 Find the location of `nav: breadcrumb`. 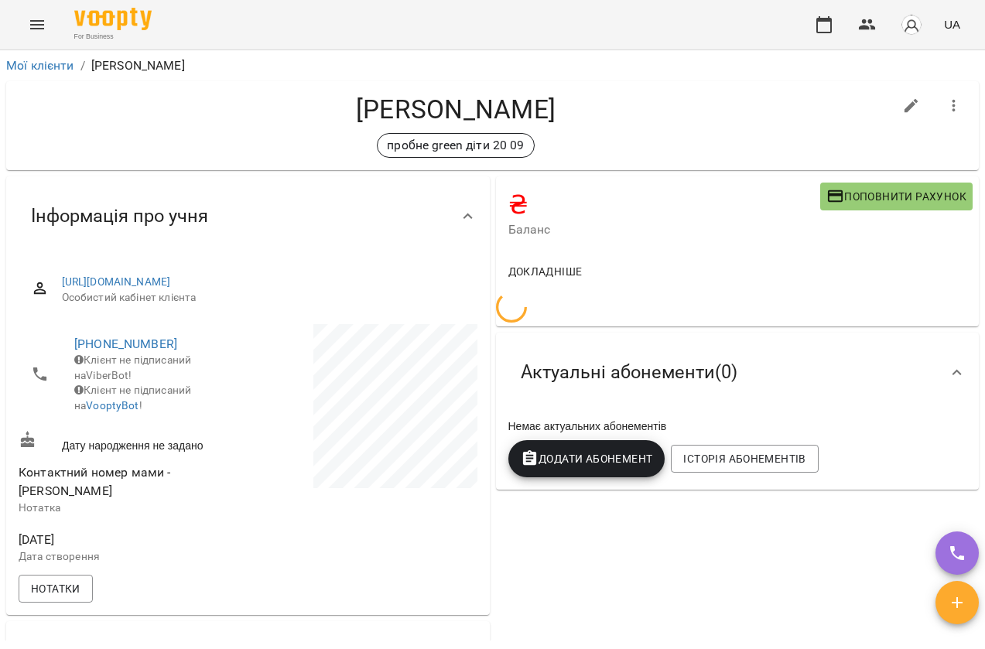

nav: breadcrumb is located at coordinates (492, 66).